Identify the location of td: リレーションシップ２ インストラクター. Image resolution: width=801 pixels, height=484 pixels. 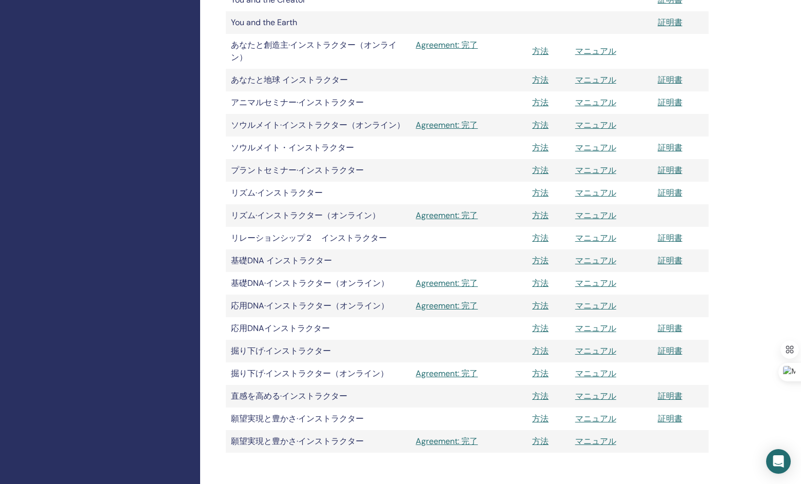
(318, 238).